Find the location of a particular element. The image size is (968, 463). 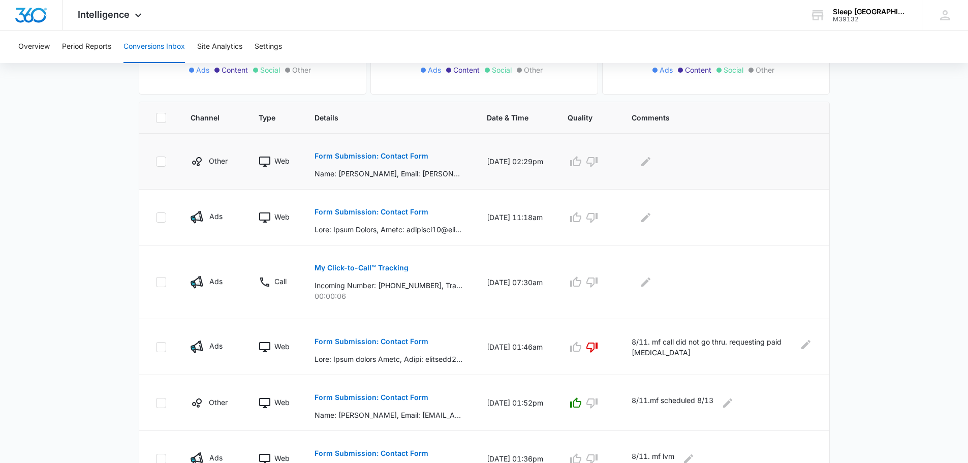

span: Quality is located at coordinates (580, 117).